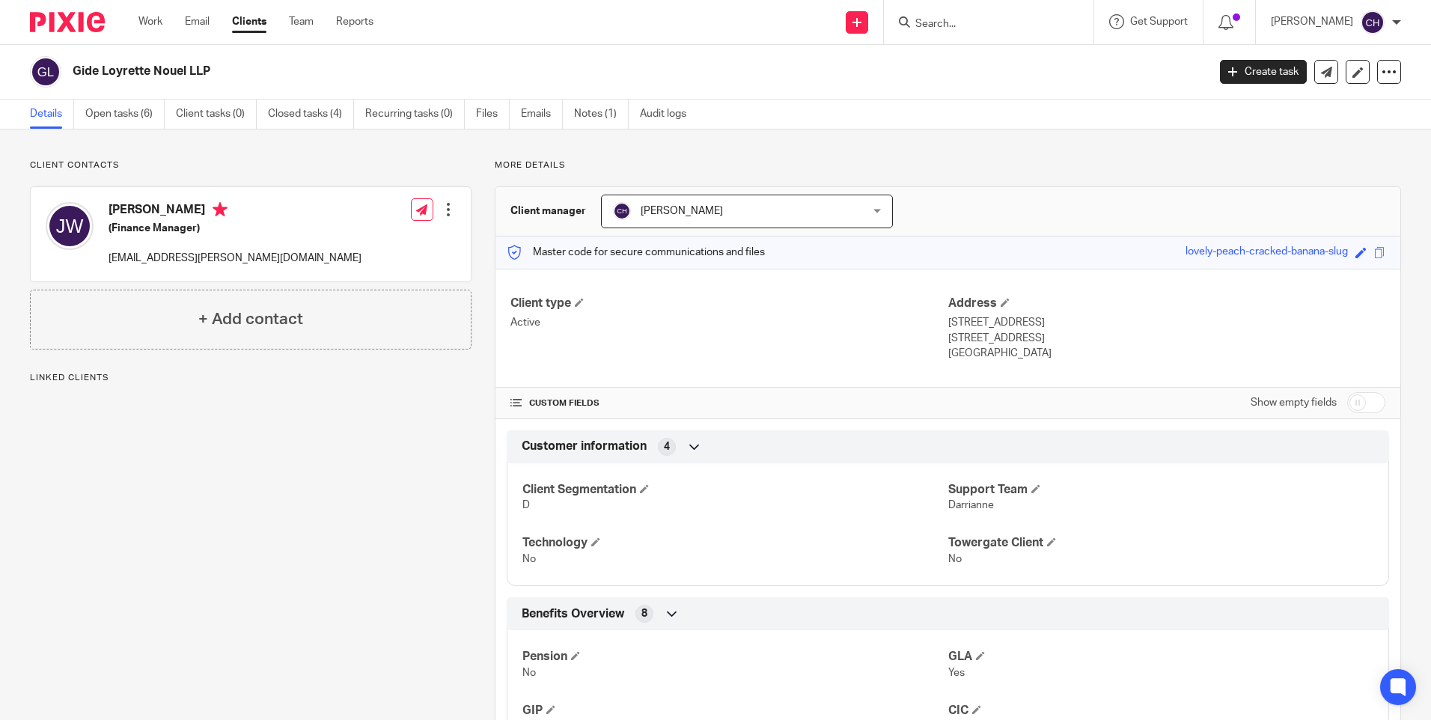  I want to click on a: Open tasks (6), so click(125, 114).